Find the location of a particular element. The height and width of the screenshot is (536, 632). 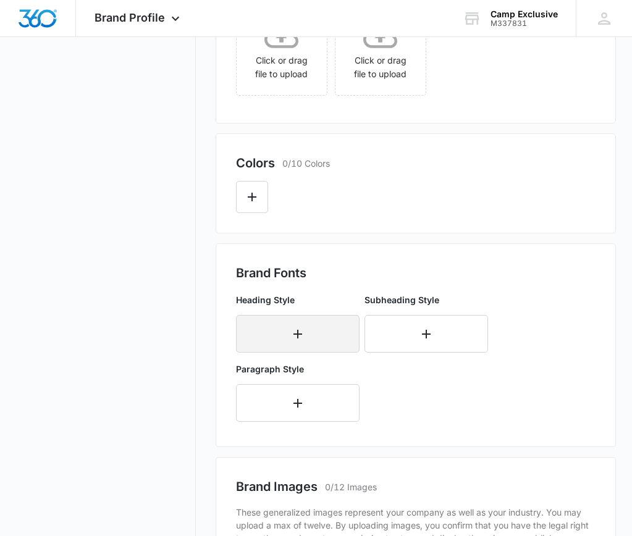

span: Brand Profile is located at coordinates (130, 17).